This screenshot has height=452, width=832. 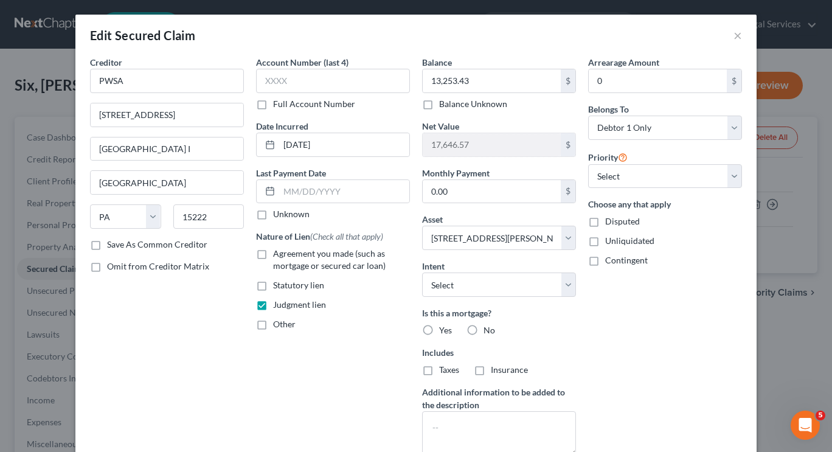 What do you see at coordinates (208, 216) in the screenshot?
I see `input: Enter zip...` at bounding box center [208, 216].